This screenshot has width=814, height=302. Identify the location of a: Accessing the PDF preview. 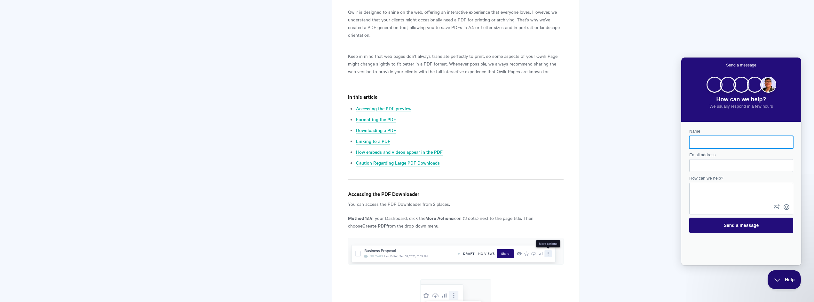
(384, 109).